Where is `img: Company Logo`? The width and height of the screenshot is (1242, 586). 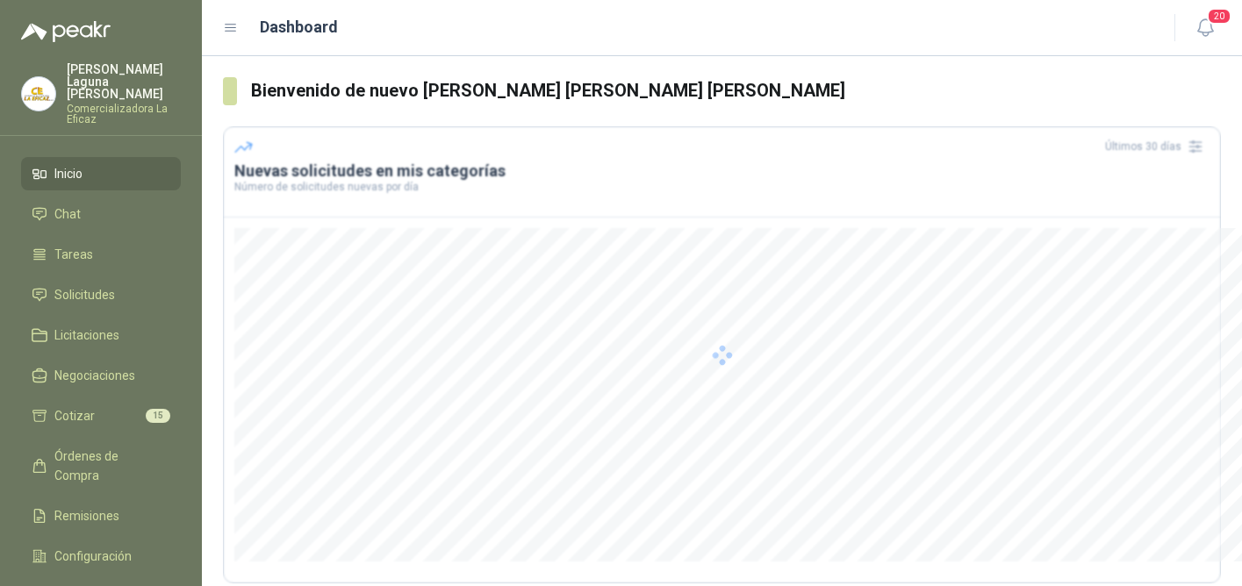 img: Company Logo is located at coordinates (39, 94).